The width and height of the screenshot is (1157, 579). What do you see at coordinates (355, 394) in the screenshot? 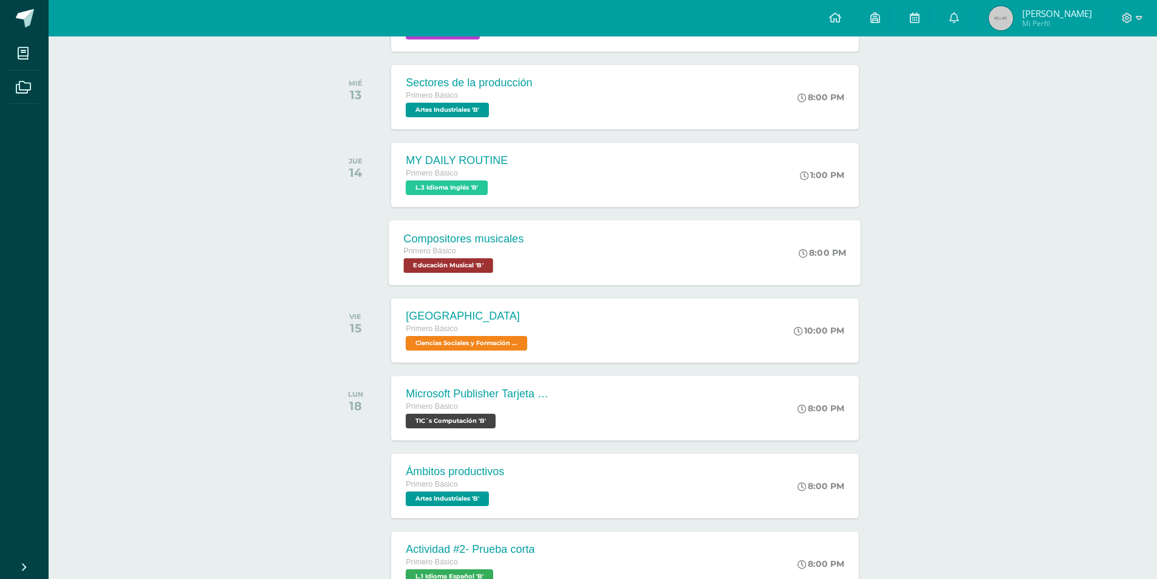
I see `div: LUN` at bounding box center [355, 394].